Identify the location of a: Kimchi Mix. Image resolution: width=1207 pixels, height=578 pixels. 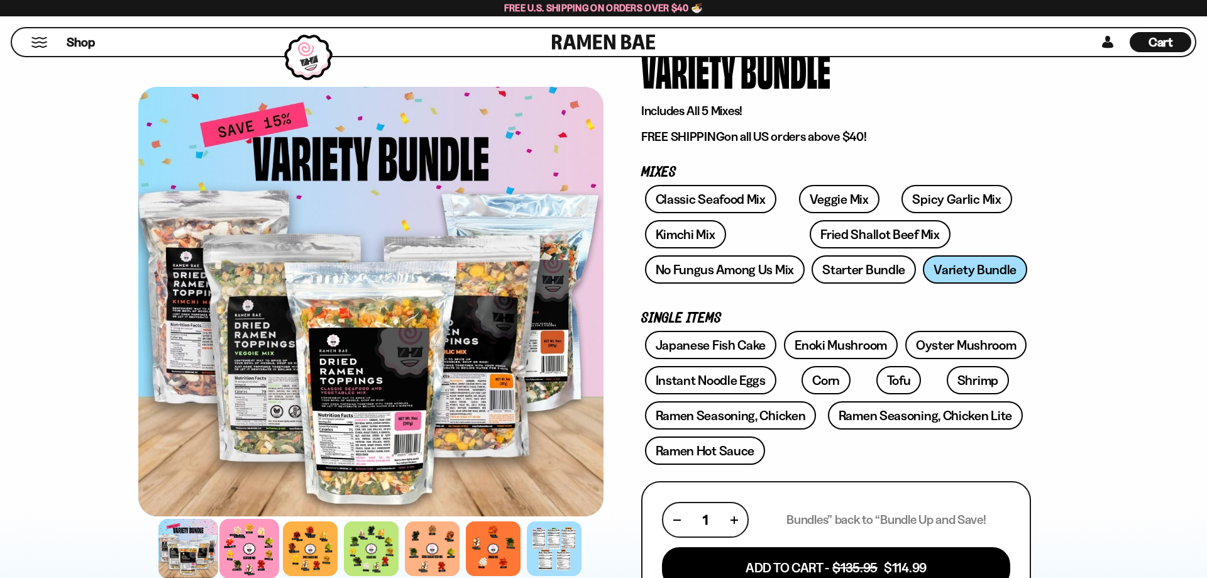
(685, 234).